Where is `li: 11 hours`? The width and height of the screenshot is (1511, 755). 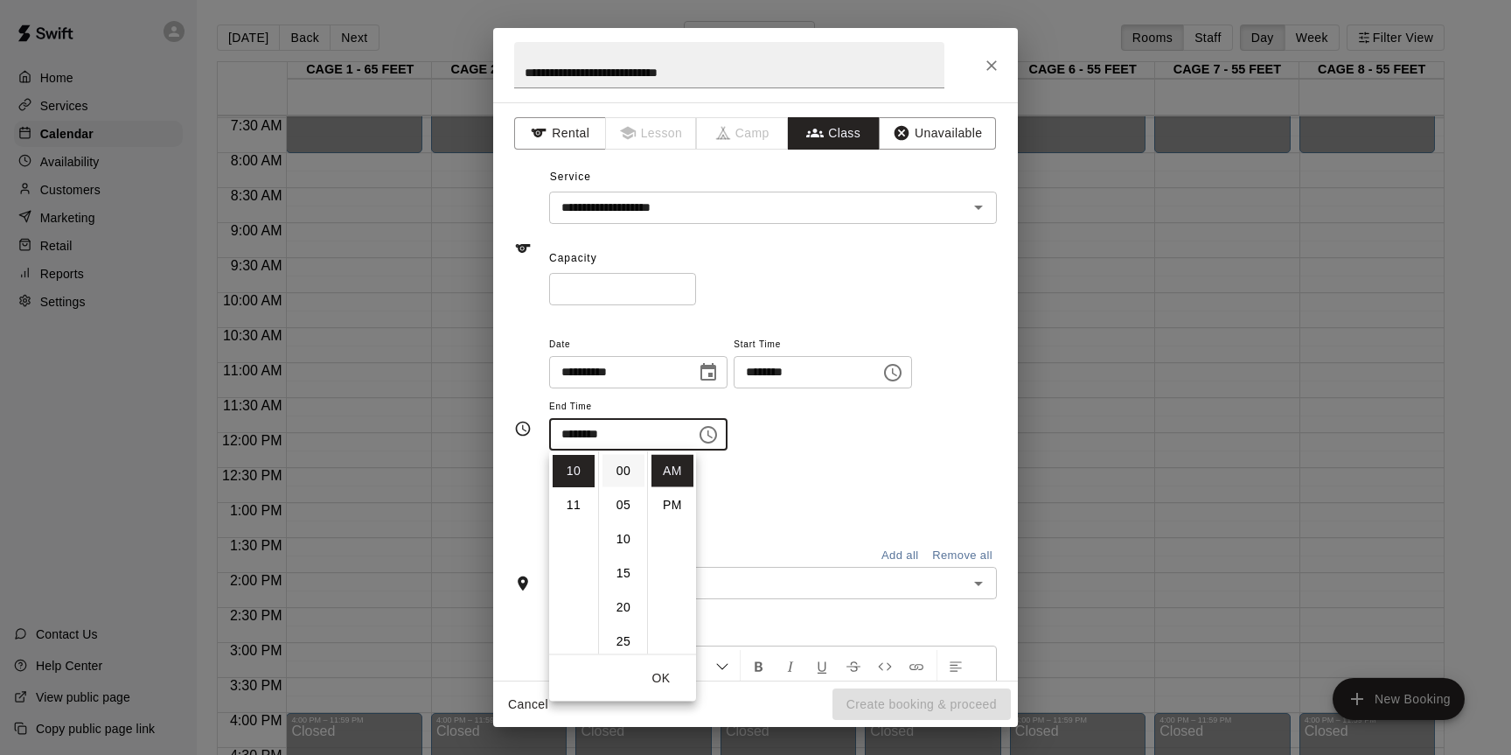
li: 11 hours is located at coordinates (574, 505).